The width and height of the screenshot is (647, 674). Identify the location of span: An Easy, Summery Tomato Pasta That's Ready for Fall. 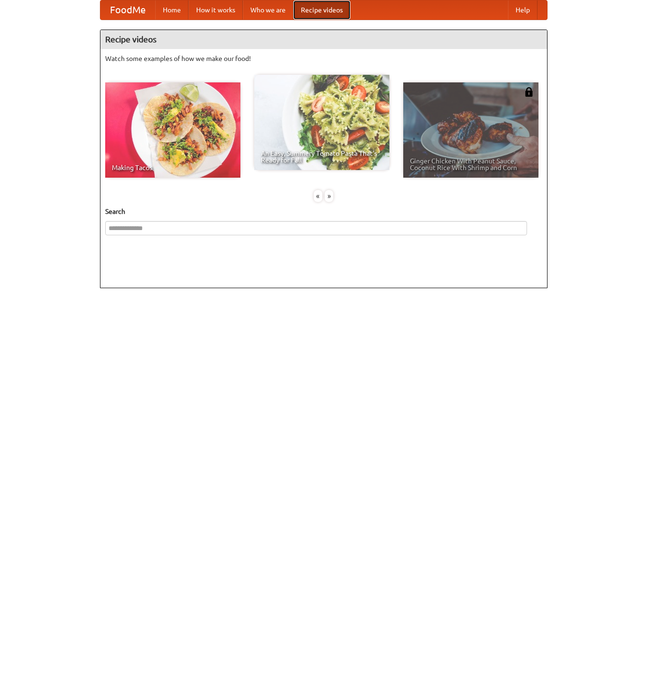
(322, 157).